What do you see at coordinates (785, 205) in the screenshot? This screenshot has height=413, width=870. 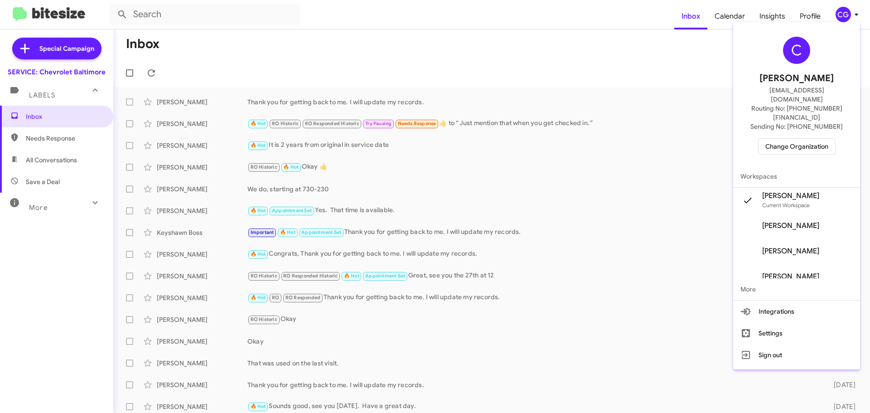 I see `span: Current Workspace` at bounding box center [785, 205].